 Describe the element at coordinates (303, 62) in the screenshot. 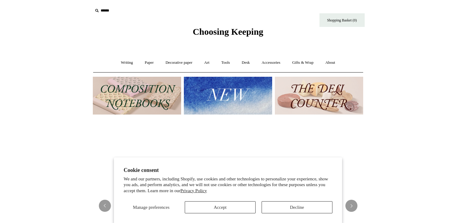

I see `a: Gifts & Wrap` at that location.